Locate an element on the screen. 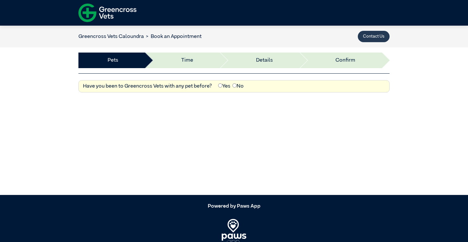 The image size is (468, 242). label: No is located at coordinates (238, 86).